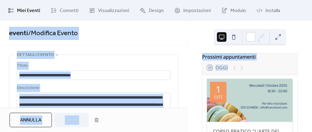 The image size is (312, 132). I want to click on div: Descrizione, so click(93, 88).